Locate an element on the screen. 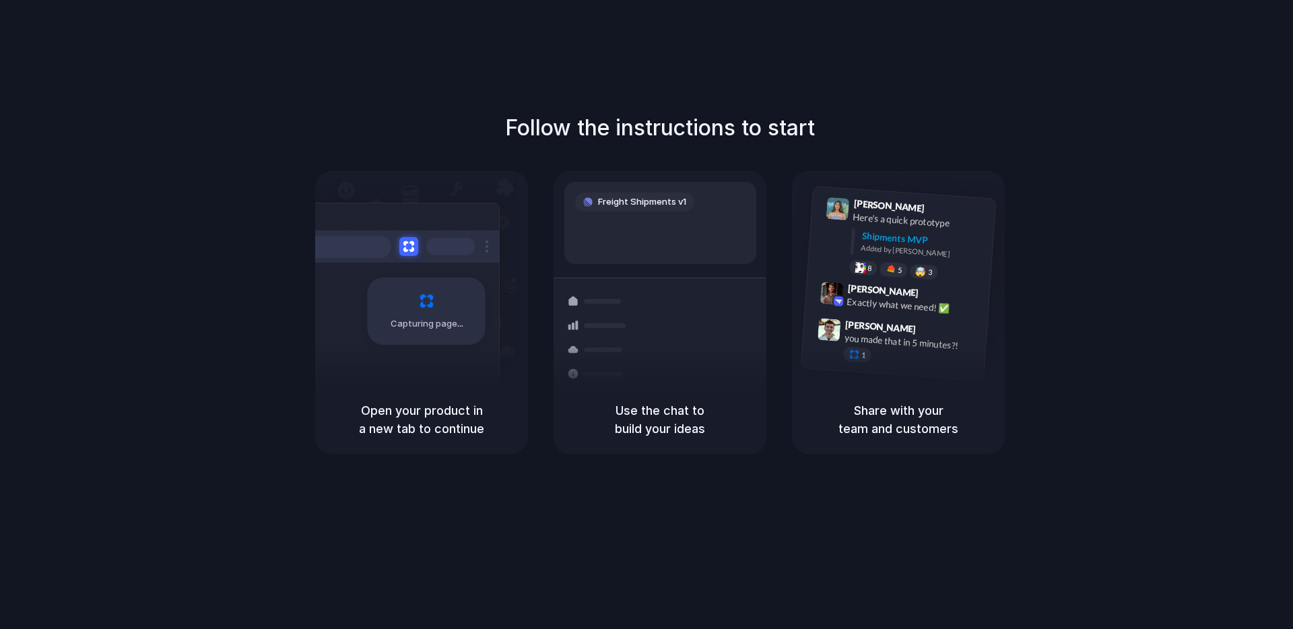  span: 8 is located at coordinates (869, 268).